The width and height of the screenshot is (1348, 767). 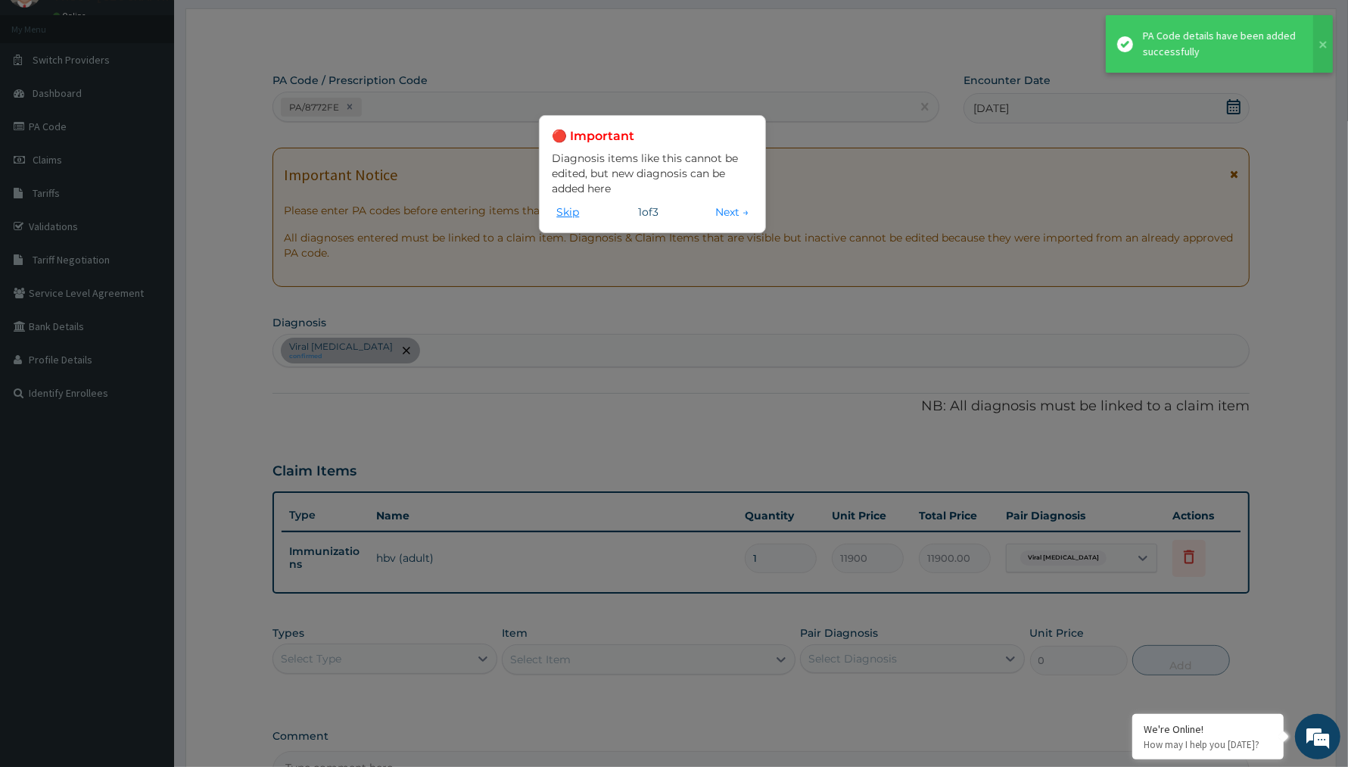 I want to click on button: Next →, so click(x=732, y=212).